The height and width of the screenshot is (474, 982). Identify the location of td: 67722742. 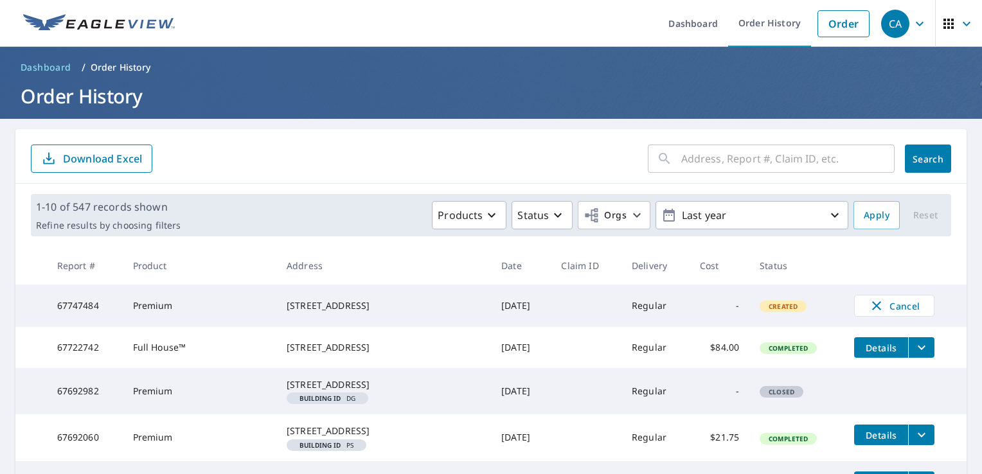
(85, 348).